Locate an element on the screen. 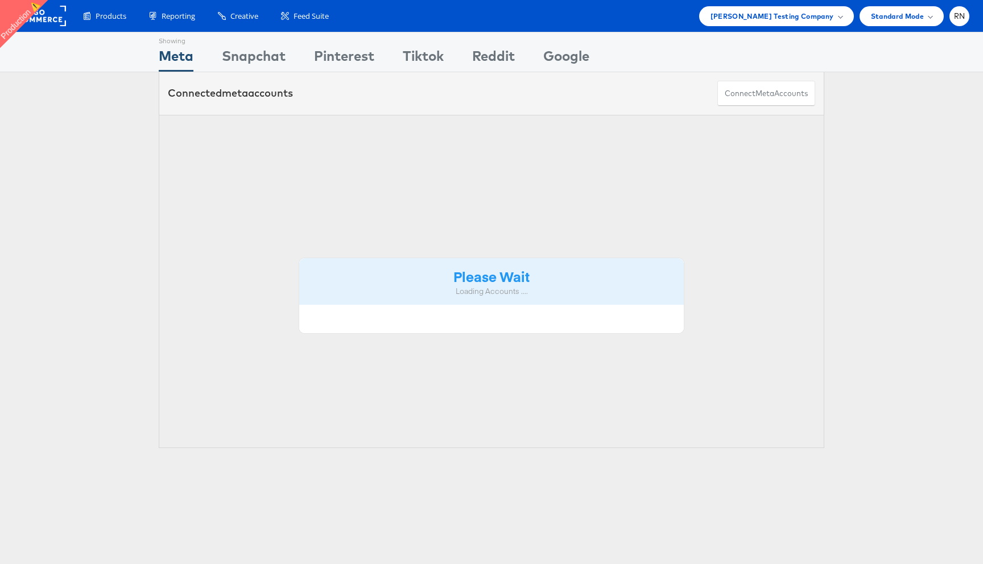  div: Tiktok is located at coordinates (423, 59).